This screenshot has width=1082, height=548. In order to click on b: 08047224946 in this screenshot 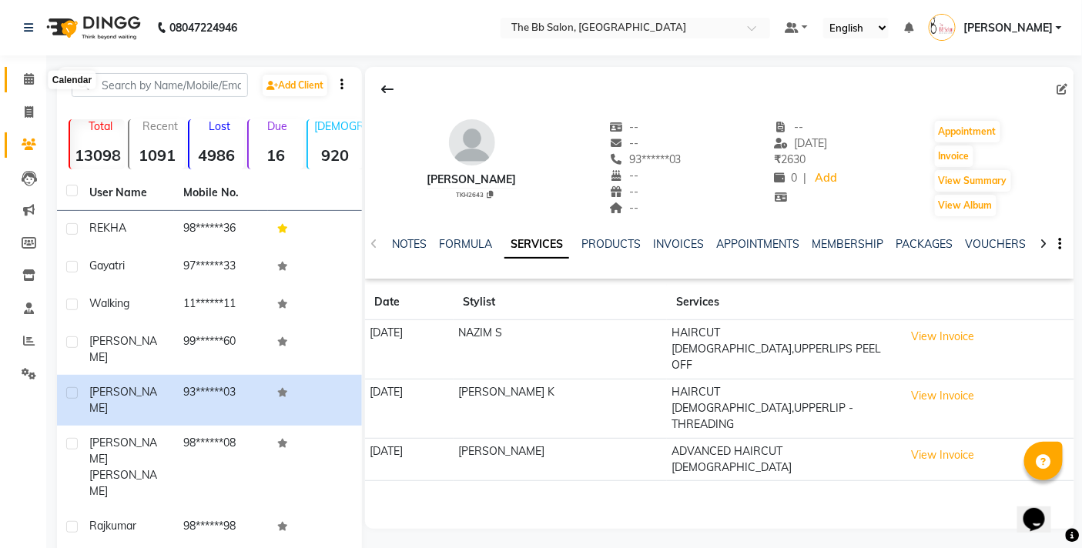, I will do `click(203, 28)`.